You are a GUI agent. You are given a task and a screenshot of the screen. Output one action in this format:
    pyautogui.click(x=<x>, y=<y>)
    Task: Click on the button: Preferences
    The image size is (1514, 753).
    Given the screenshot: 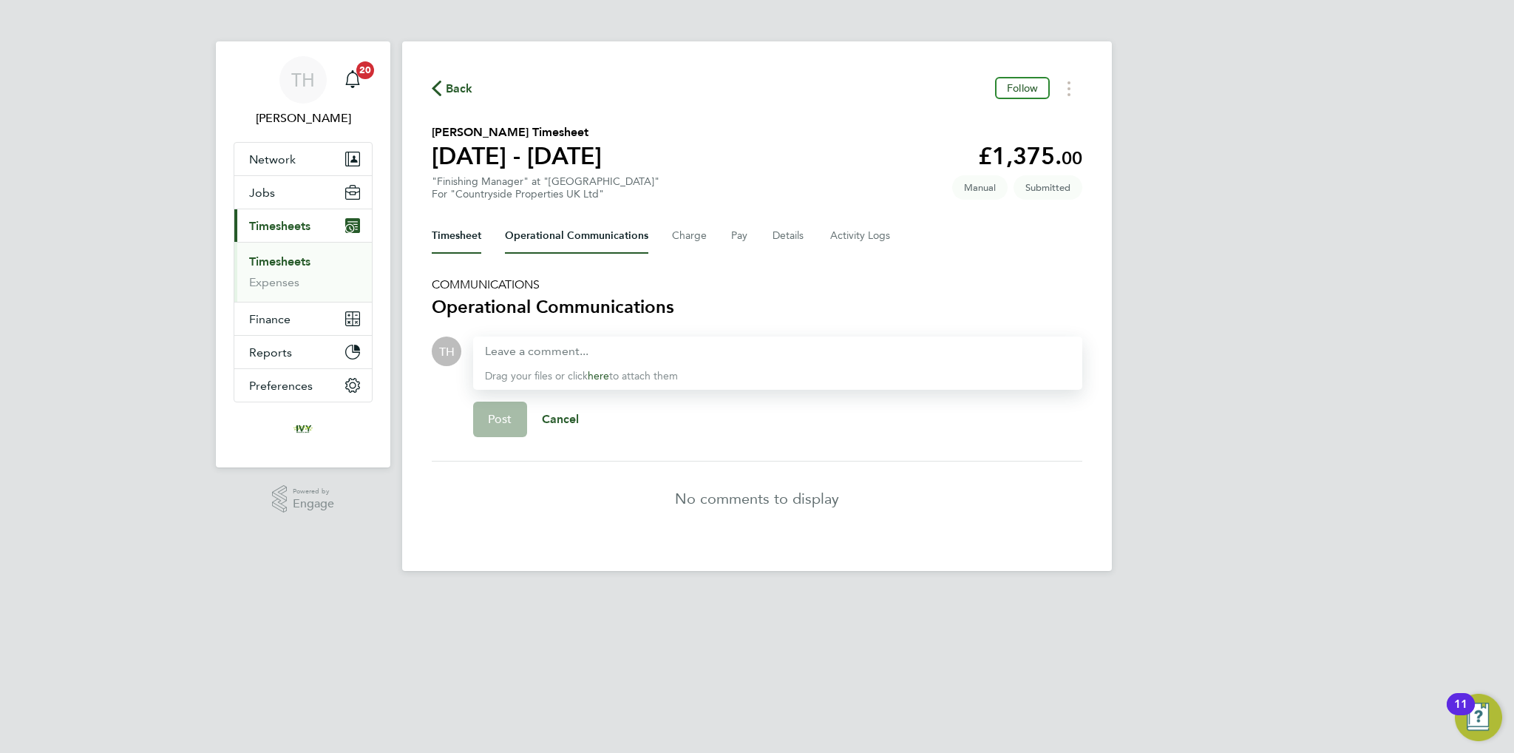 What is the action you would take?
    pyautogui.click(x=303, y=385)
    